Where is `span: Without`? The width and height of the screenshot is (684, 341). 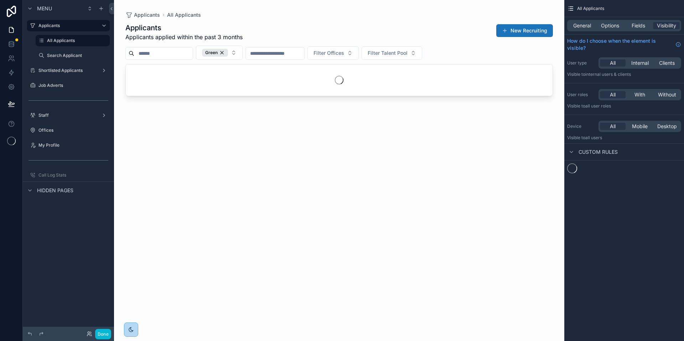 span: Without is located at coordinates (667, 95).